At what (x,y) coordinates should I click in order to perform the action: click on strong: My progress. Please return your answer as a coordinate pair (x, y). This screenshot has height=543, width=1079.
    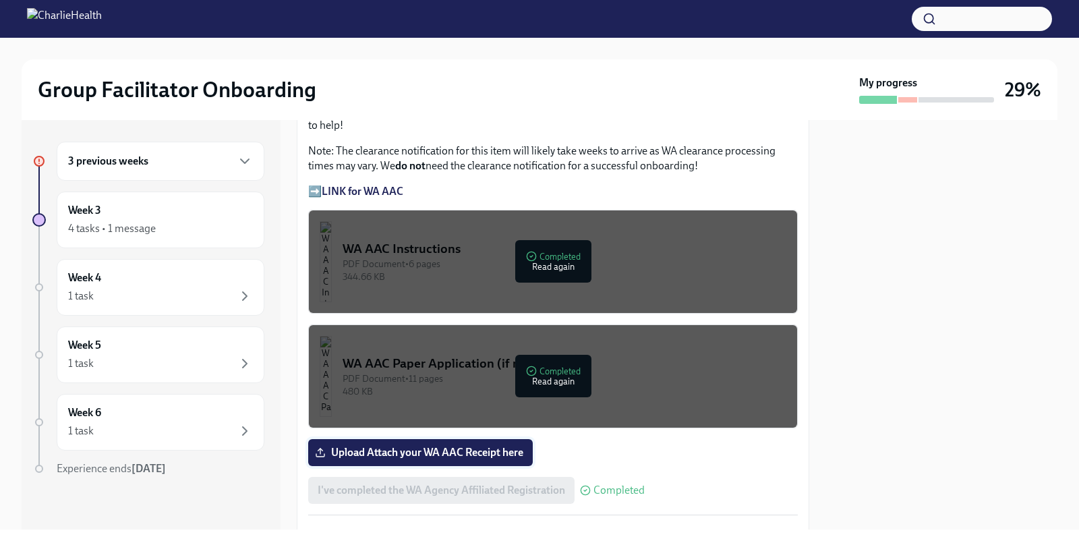
    Looking at the image, I should click on (889, 83).